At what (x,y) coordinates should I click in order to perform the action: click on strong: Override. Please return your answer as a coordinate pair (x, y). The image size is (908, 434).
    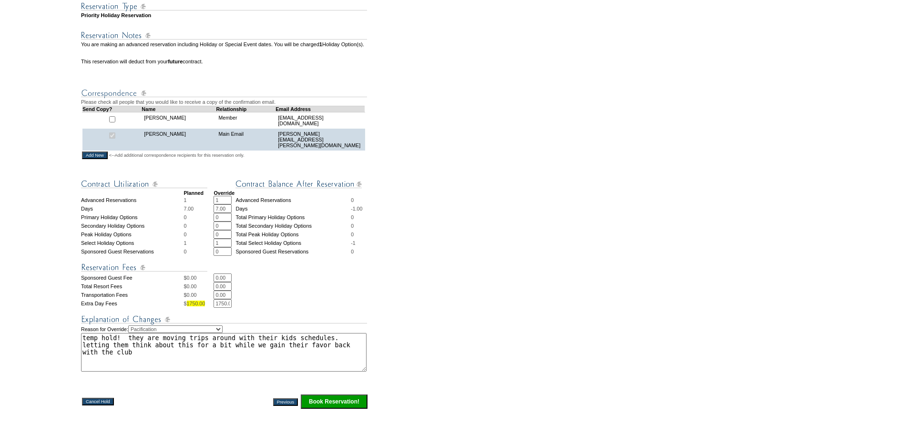
    Looking at the image, I should click on (224, 193).